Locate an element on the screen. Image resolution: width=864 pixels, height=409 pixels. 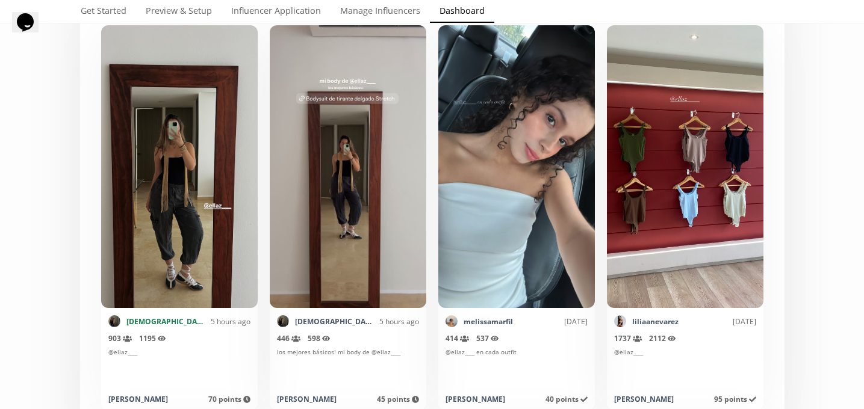
span: 537 is located at coordinates (488, 338).